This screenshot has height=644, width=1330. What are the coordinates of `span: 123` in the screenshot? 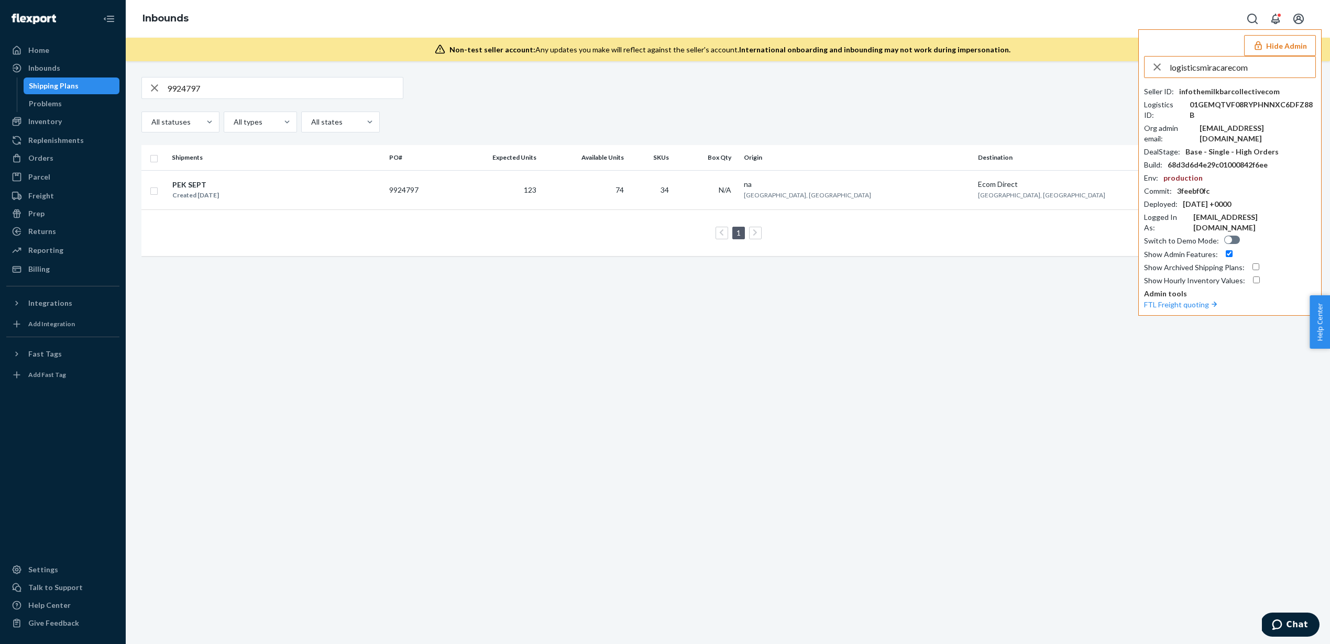 It's located at (530, 190).